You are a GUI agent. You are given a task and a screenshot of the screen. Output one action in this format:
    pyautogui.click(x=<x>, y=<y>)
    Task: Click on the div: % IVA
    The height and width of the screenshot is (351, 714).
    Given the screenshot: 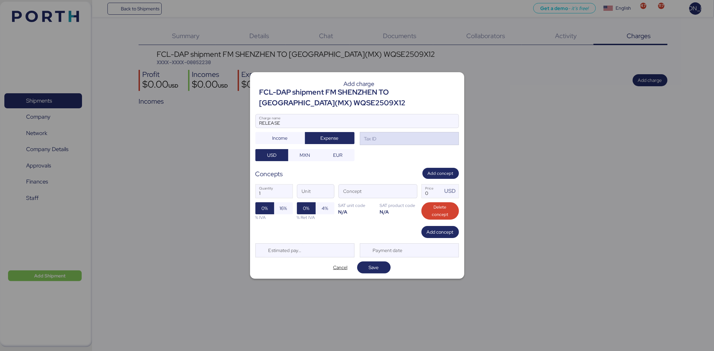 What is the action you would take?
    pyautogui.click(x=274, y=218)
    